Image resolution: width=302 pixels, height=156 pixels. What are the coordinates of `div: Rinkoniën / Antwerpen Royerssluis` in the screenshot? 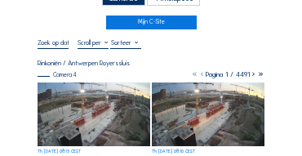 It's located at (83, 63).